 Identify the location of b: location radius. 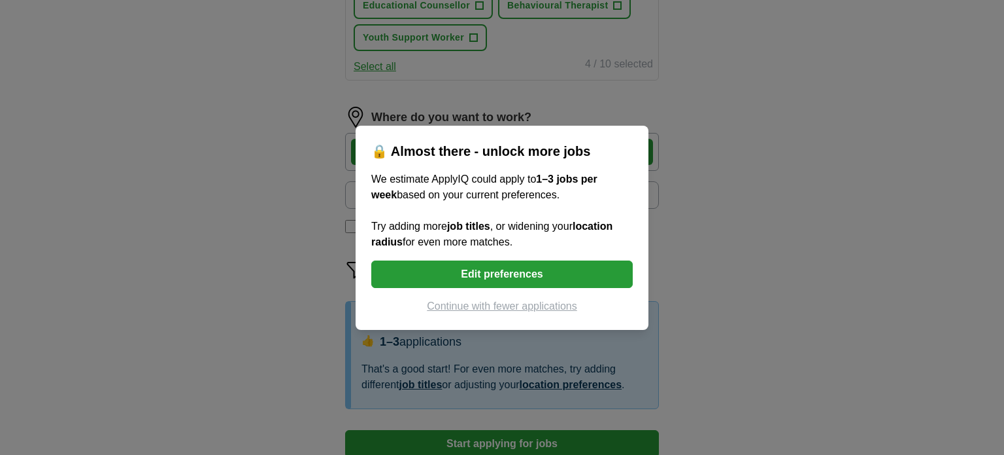
(492, 233).